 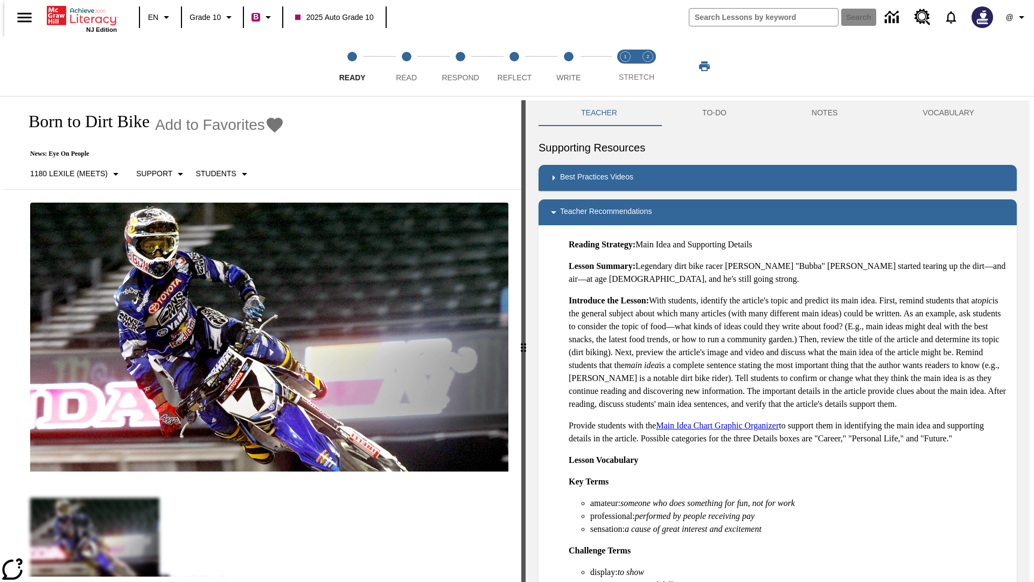 I want to click on li: display:, so click(x=799, y=572).